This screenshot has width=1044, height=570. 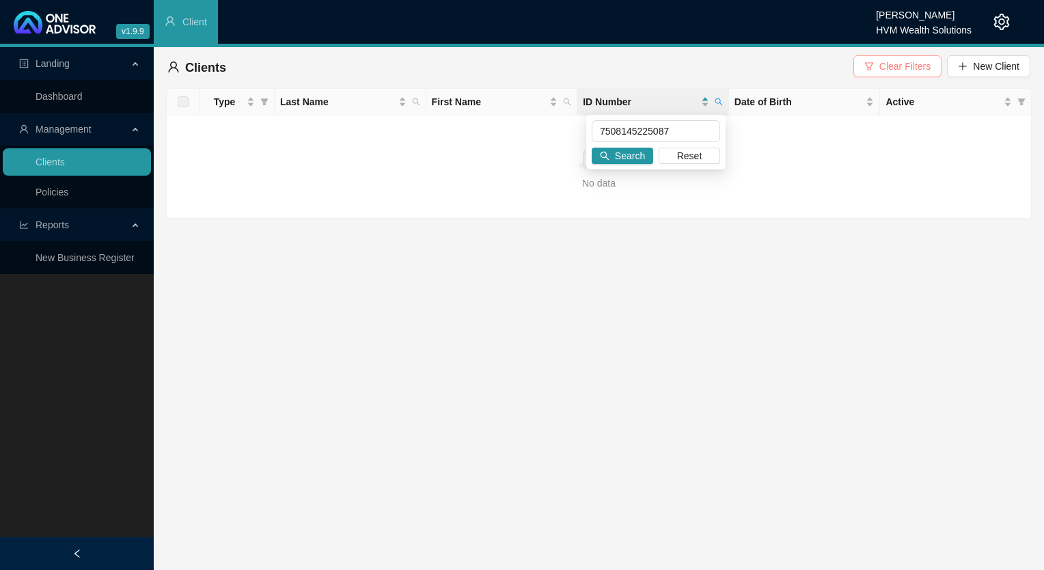 What do you see at coordinates (630, 156) in the screenshot?
I see `span: Search` at bounding box center [630, 156].